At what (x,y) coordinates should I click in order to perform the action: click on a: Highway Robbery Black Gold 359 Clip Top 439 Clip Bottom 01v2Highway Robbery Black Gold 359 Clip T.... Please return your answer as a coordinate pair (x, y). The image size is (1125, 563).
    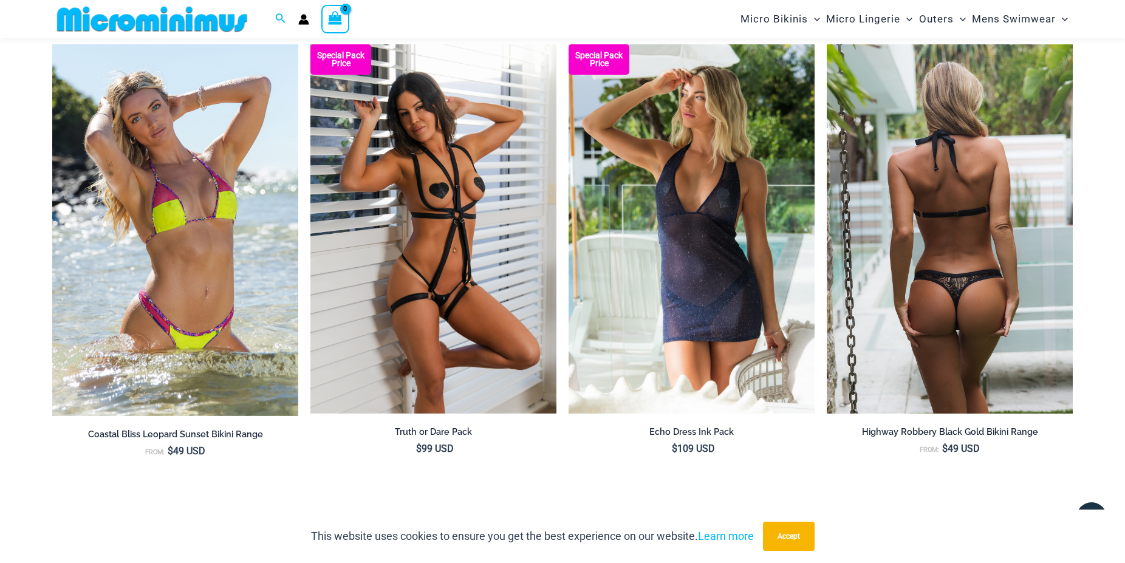
    Looking at the image, I should click on (949, 229).